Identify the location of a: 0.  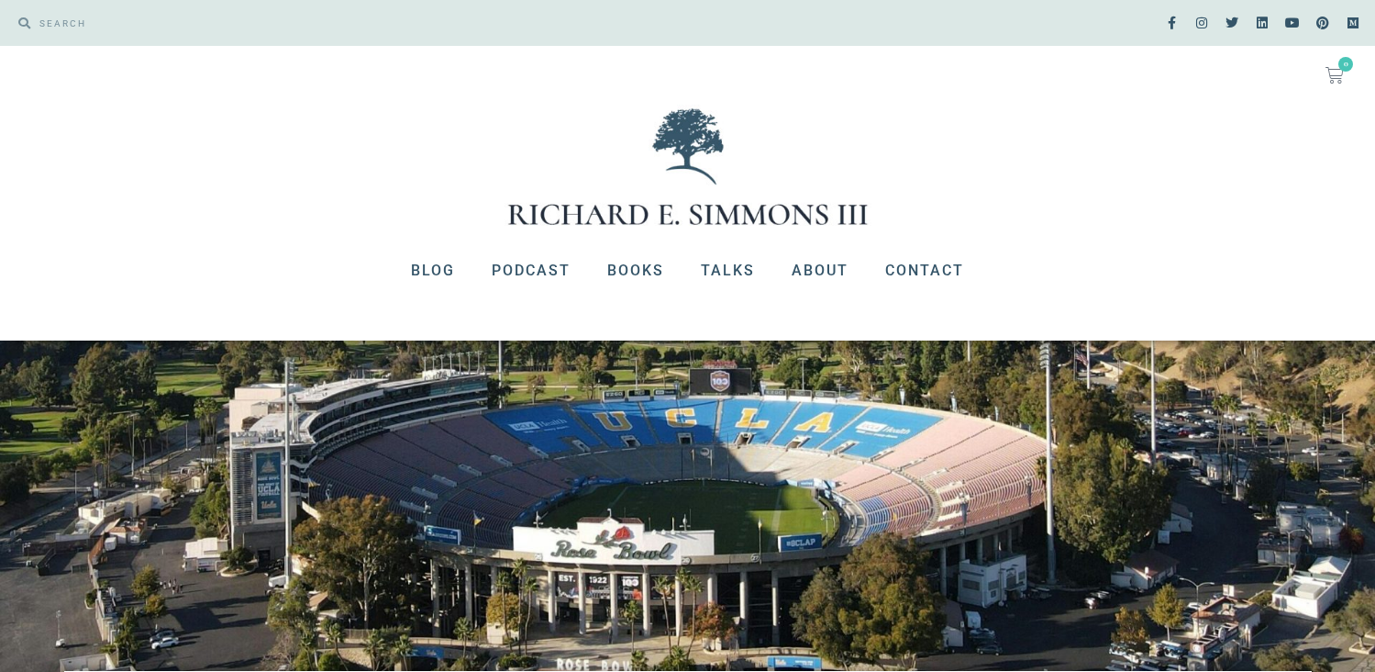
(1335, 75).